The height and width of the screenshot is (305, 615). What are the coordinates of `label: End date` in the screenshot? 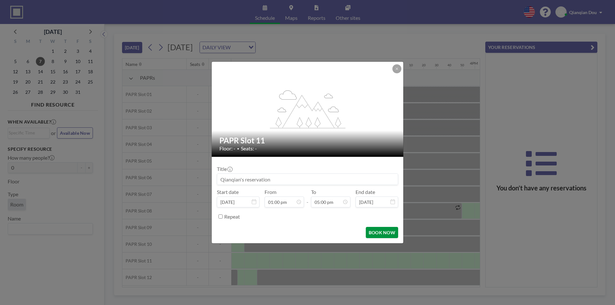 It's located at (365, 192).